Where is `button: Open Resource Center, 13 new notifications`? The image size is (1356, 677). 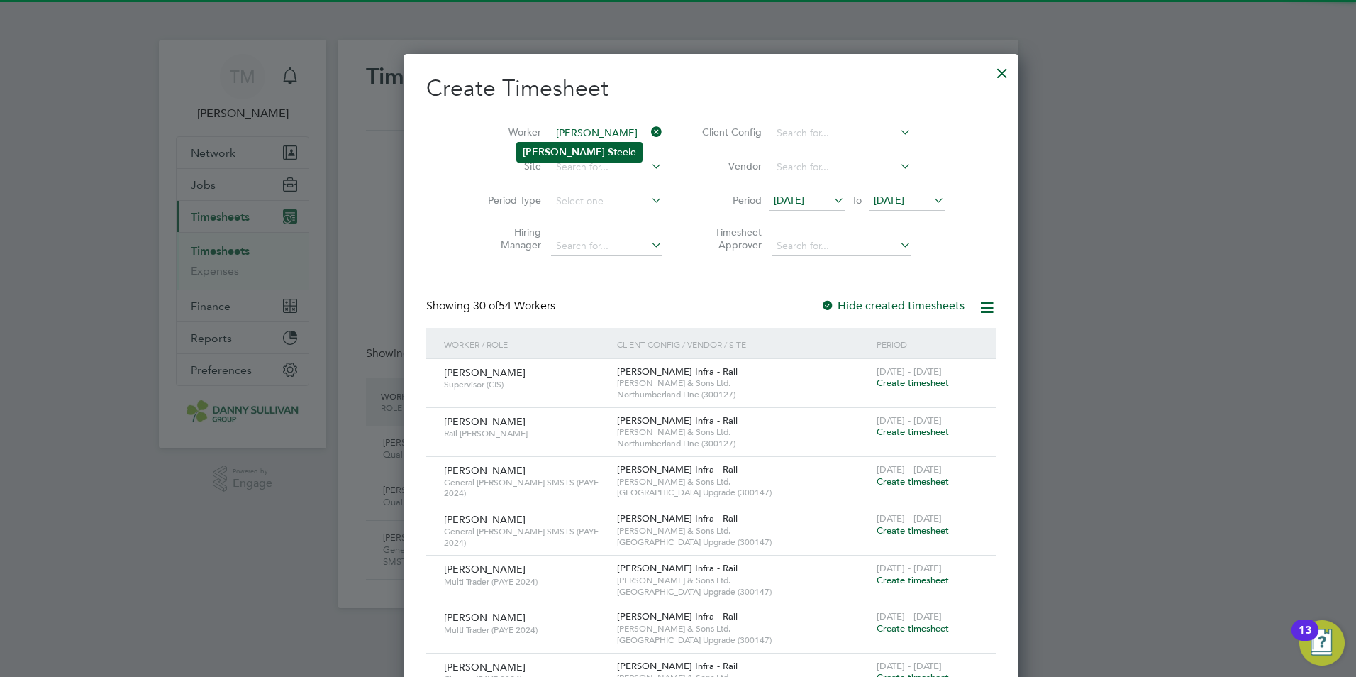 button: Open Resource Center, 13 new notifications is located at coordinates (1322, 643).